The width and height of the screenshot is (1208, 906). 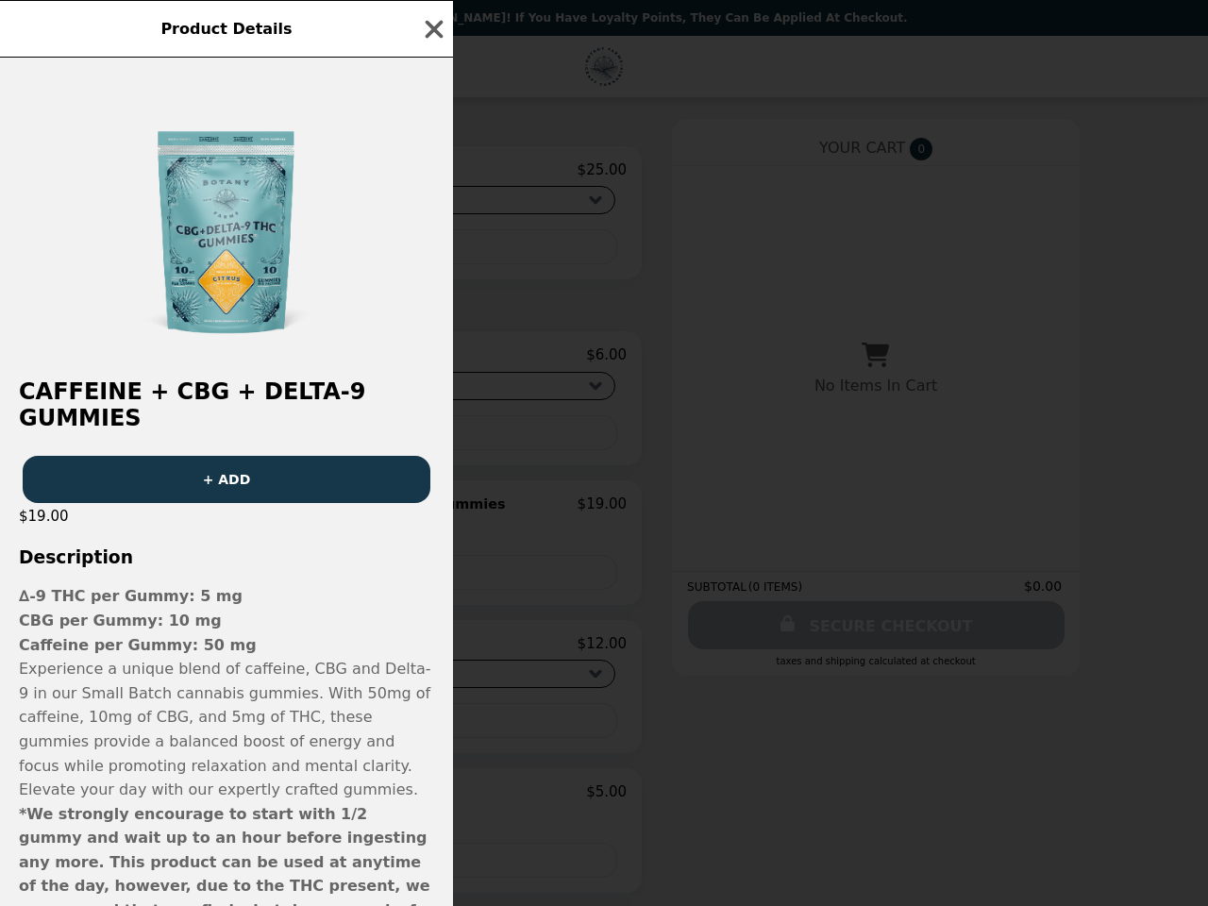 I want to click on span: Product Details, so click(x=226, y=28).